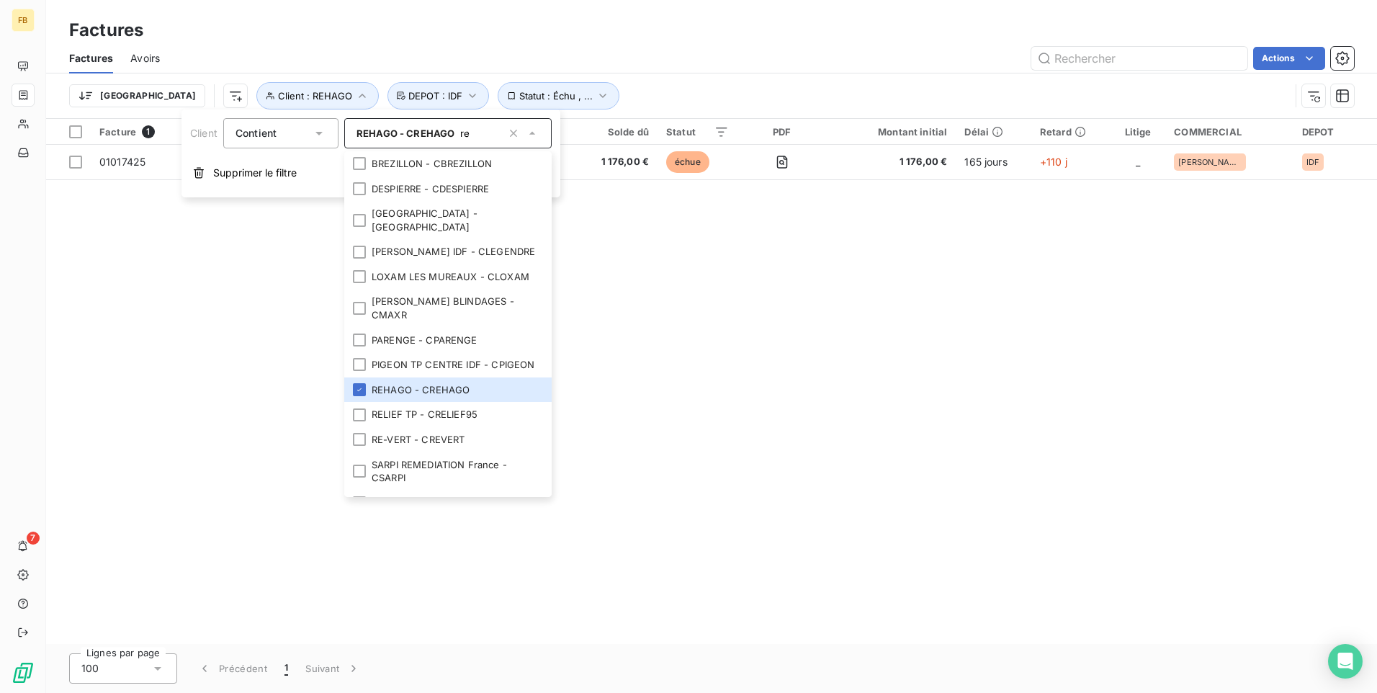 The width and height of the screenshot is (1377, 693). Describe the element at coordinates (371, 173) in the screenshot. I see `button: Supprimer le filtre` at that location.